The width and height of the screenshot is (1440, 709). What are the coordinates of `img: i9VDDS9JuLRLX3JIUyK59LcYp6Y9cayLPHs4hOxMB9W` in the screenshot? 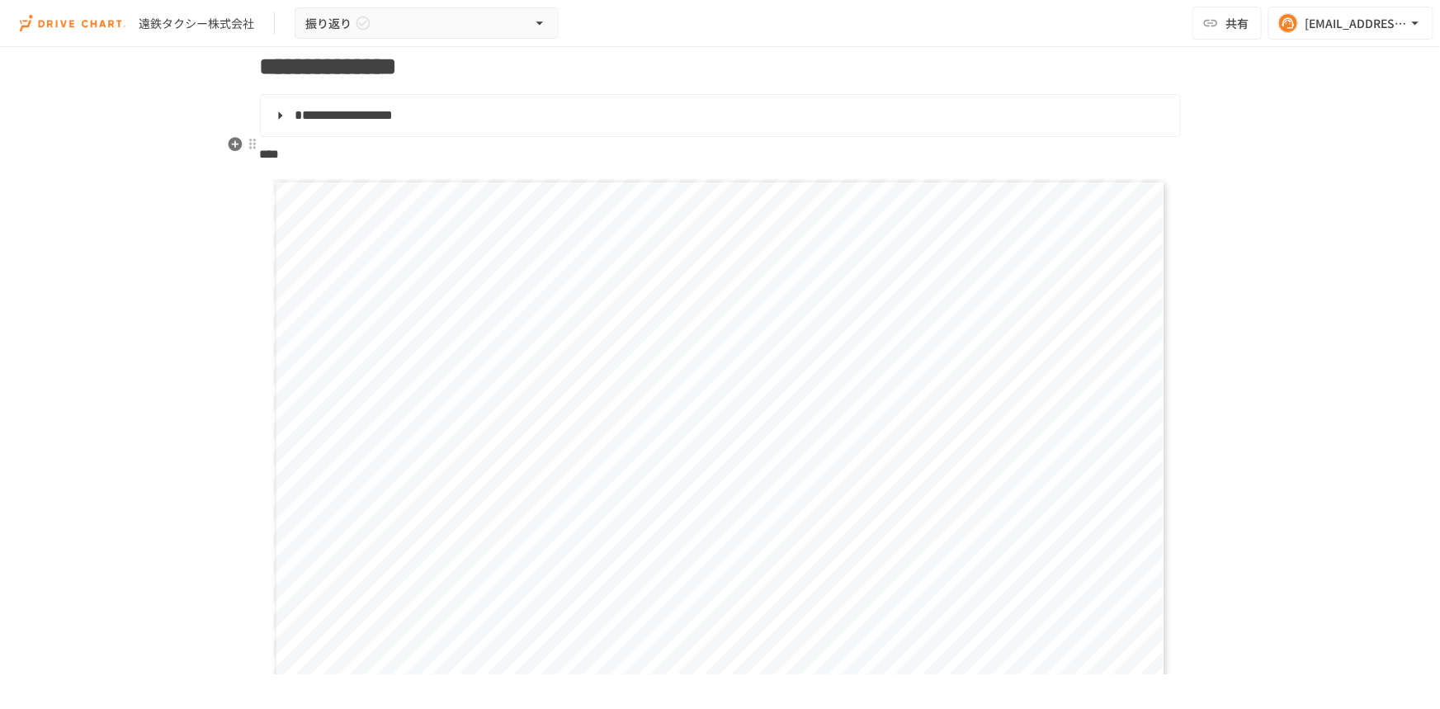 It's located at (73, 23).